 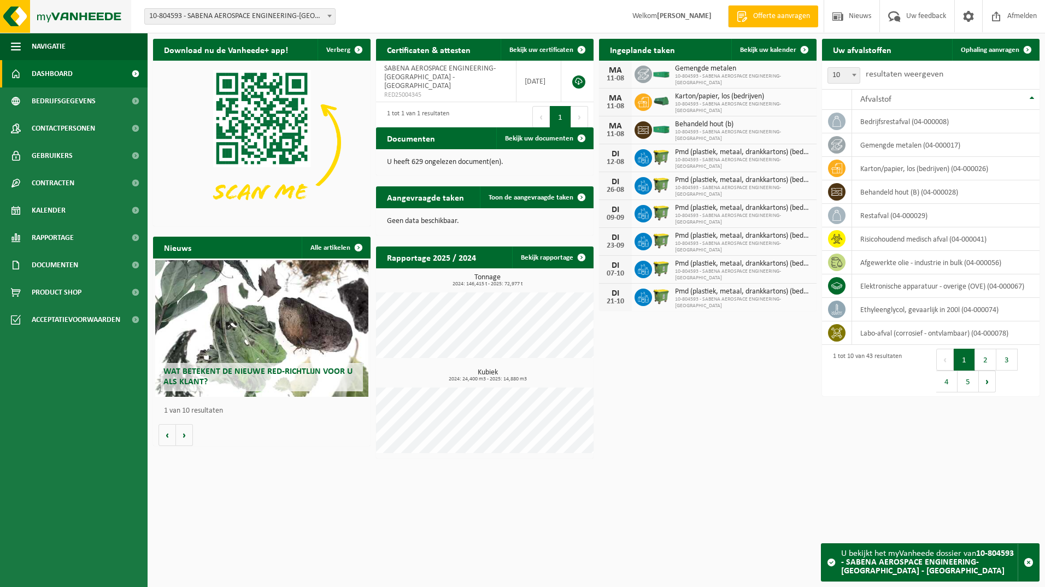 I want to click on span: Product Shop, so click(x=56, y=292).